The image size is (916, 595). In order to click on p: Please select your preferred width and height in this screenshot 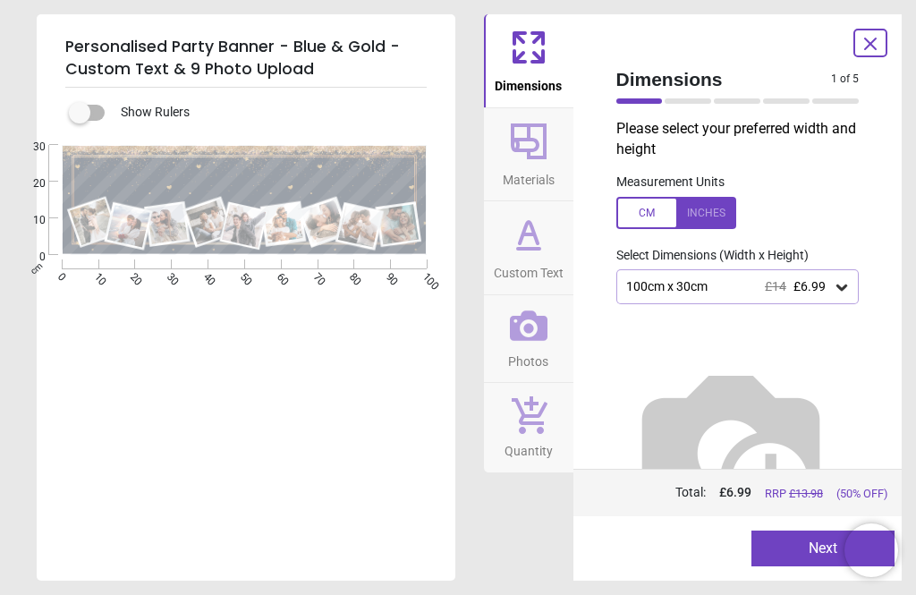, I will do `click(745, 139)`.